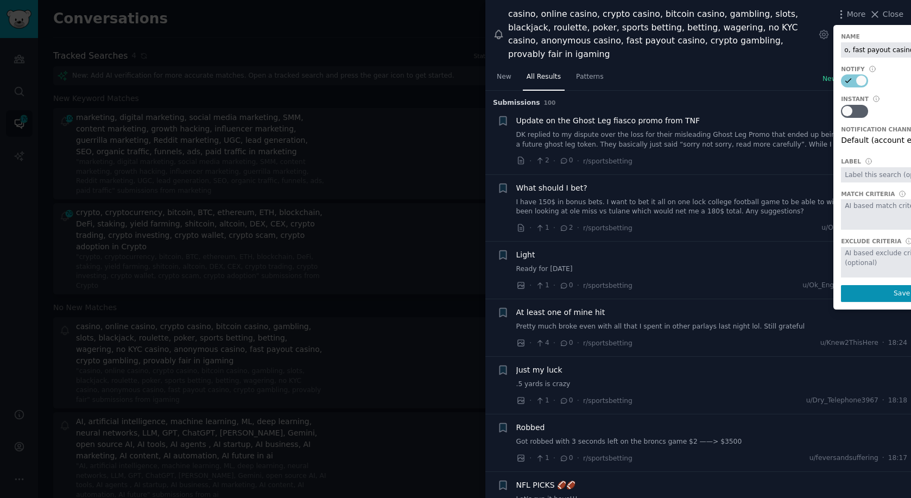  What do you see at coordinates (844, 458) in the screenshot?
I see `span: u/feversandsuffering` at bounding box center [844, 458].